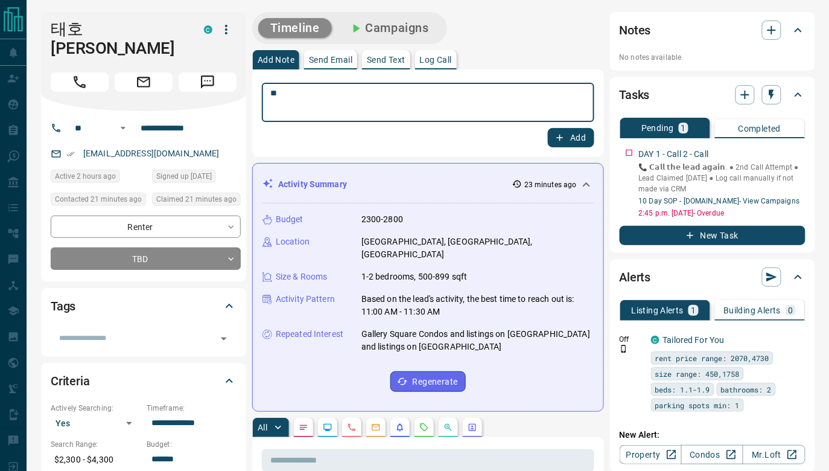 Image resolution: width=829 pixels, height=471 pixels. What do you see at coordinates (790, 310) in the screenshot?
I see `p: 0` at bounding box center [790, 310].